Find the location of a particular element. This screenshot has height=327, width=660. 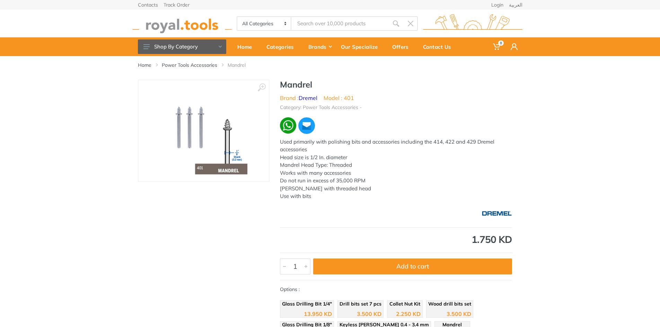

div: 1.750 KD is located at coordinates (396, 240).